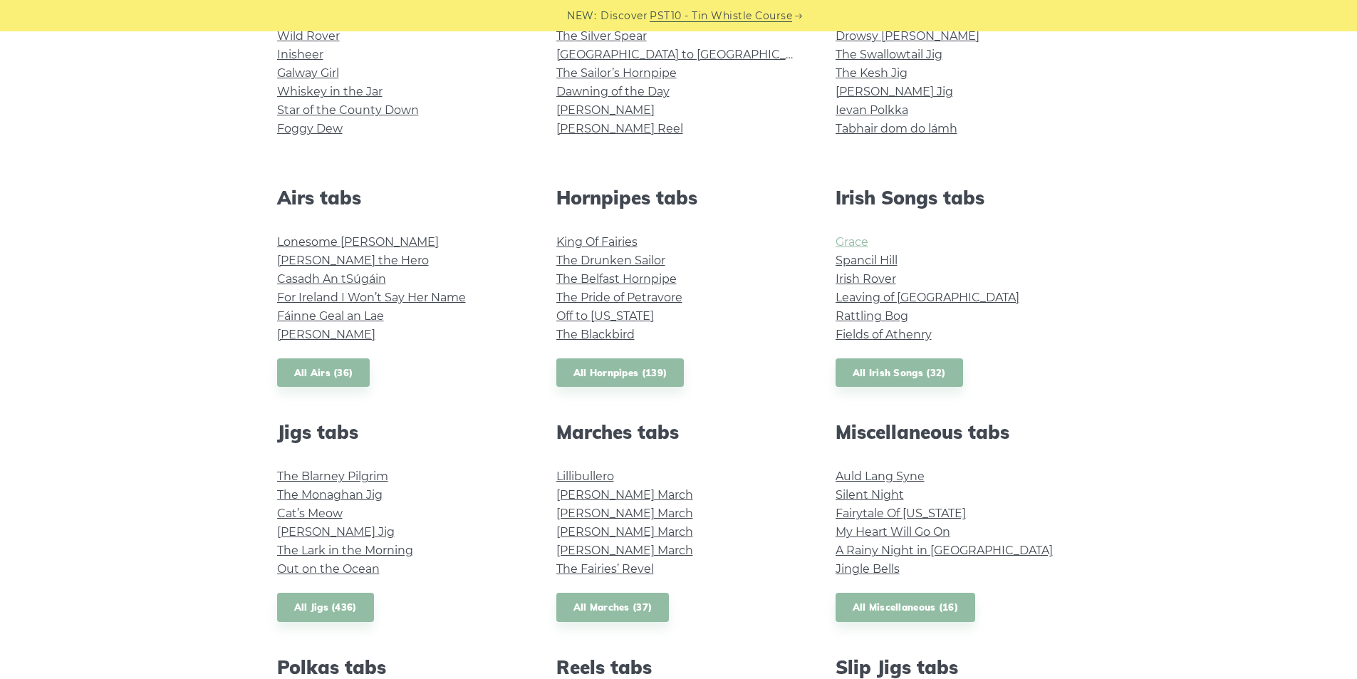 This screenshot has height=679, width=1357. I want to click on a: My Heart Will Go On, so click(893, 531).